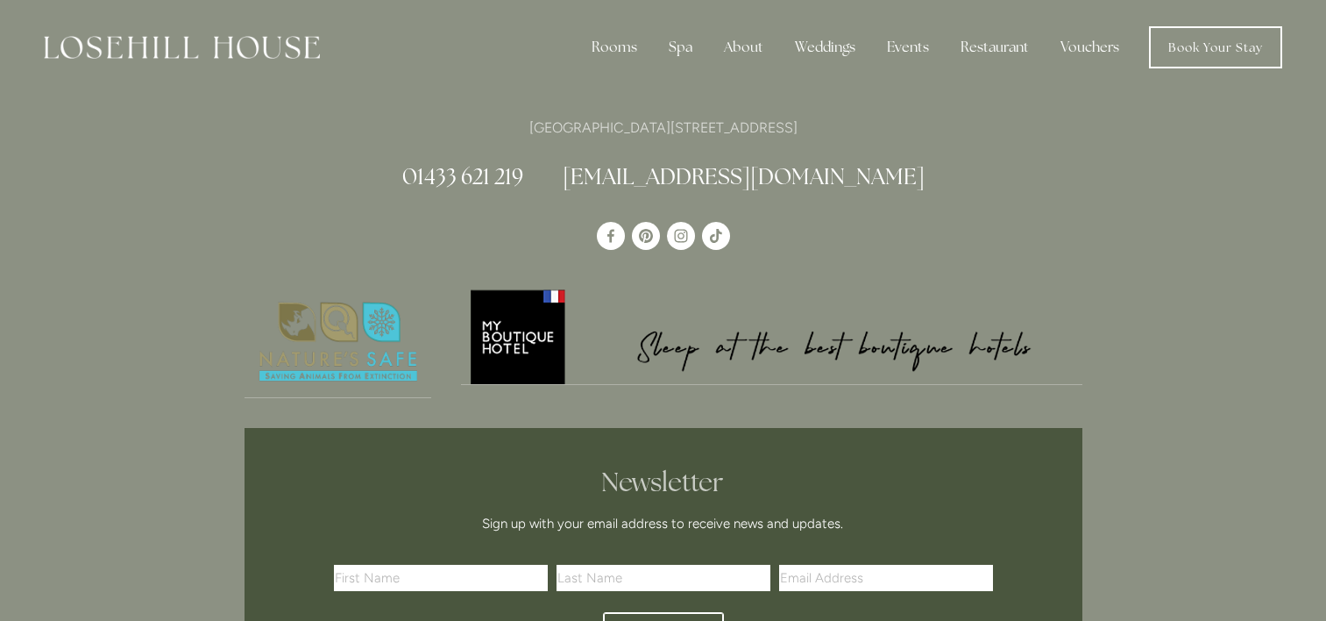  I want to click on input: Email Address, so click(886, 578).